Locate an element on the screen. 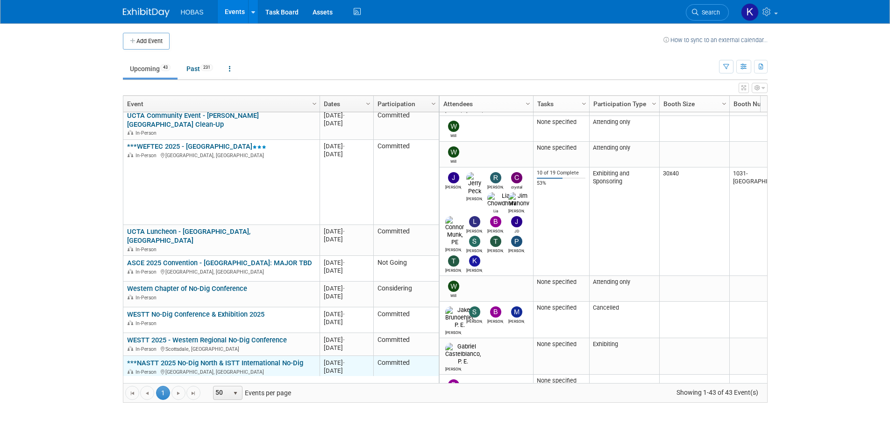 The width and height of the screenshot is (890, 442). td: Exhibiting is located at coordinates (624, 356).